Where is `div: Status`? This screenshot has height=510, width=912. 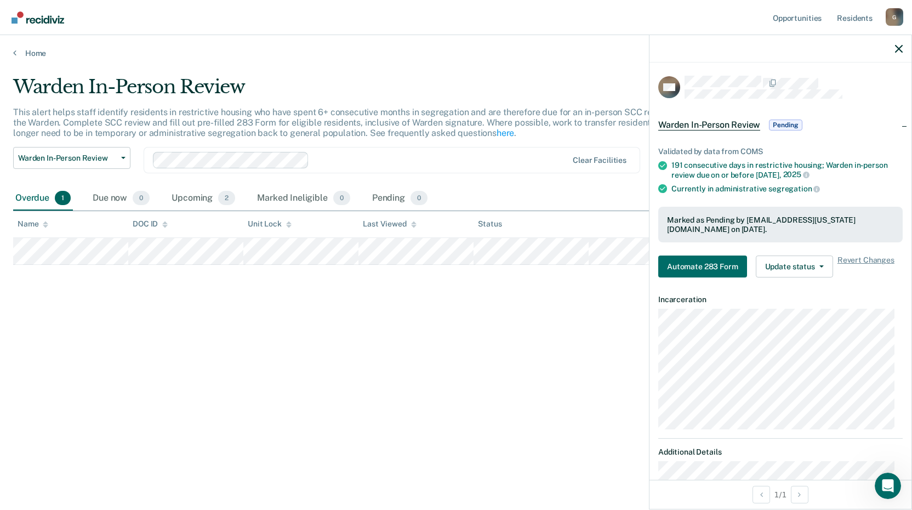 div: Status is located at coordinates (490, 224).